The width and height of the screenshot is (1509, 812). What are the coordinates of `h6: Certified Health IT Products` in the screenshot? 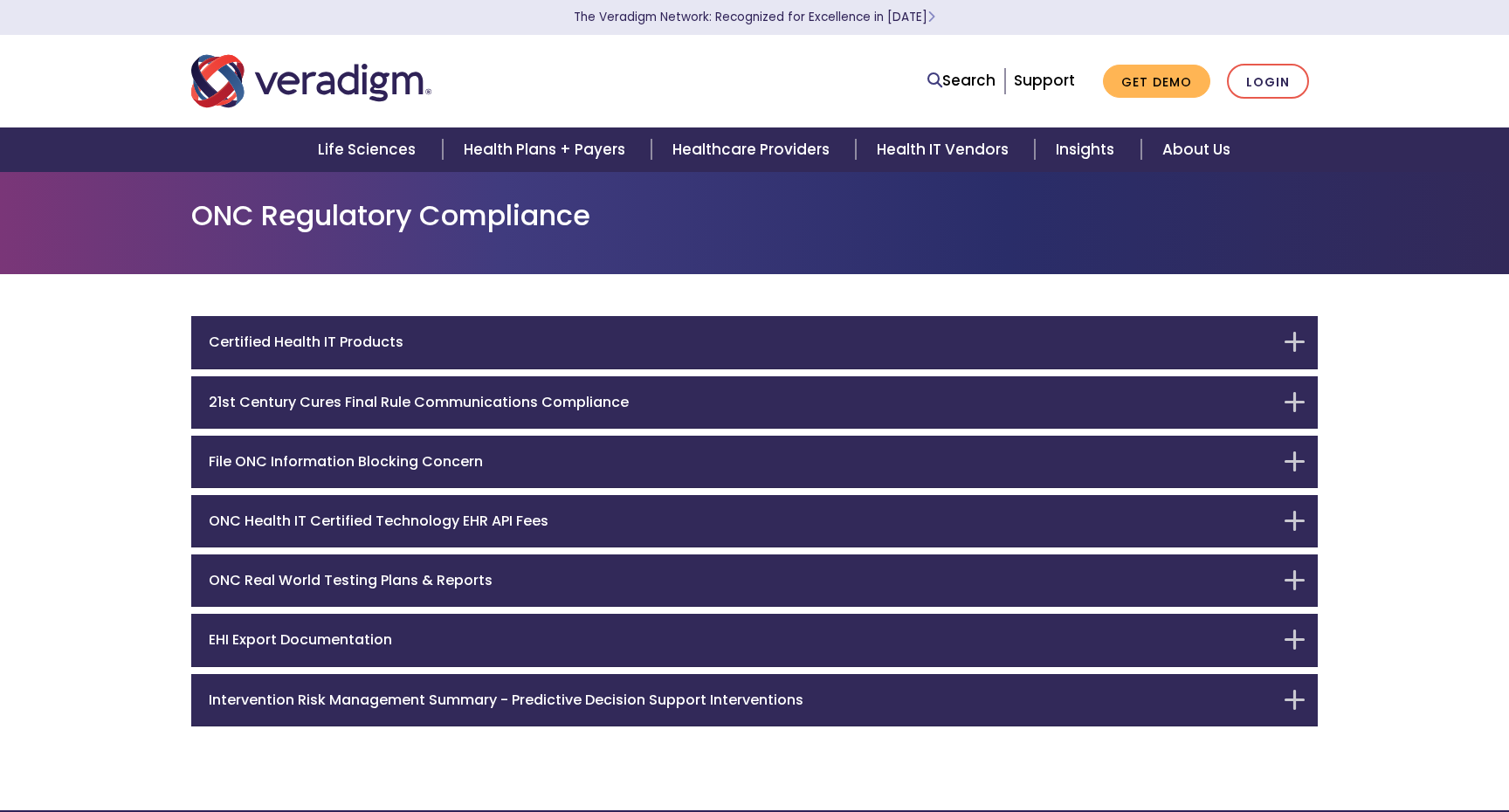 It's located at (741, 341).